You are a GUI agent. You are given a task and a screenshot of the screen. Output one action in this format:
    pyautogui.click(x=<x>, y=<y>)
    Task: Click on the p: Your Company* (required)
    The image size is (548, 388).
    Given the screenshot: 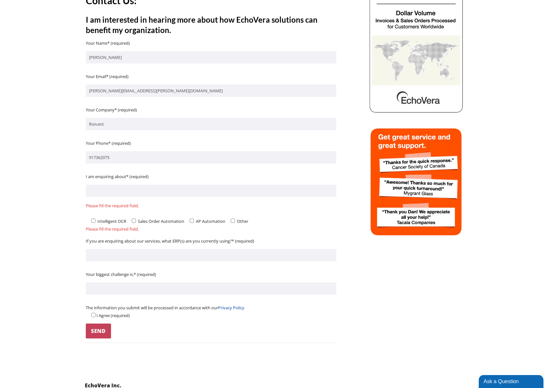 What is the action you would take?
    pyautogui.click(x=211, y=110)
    